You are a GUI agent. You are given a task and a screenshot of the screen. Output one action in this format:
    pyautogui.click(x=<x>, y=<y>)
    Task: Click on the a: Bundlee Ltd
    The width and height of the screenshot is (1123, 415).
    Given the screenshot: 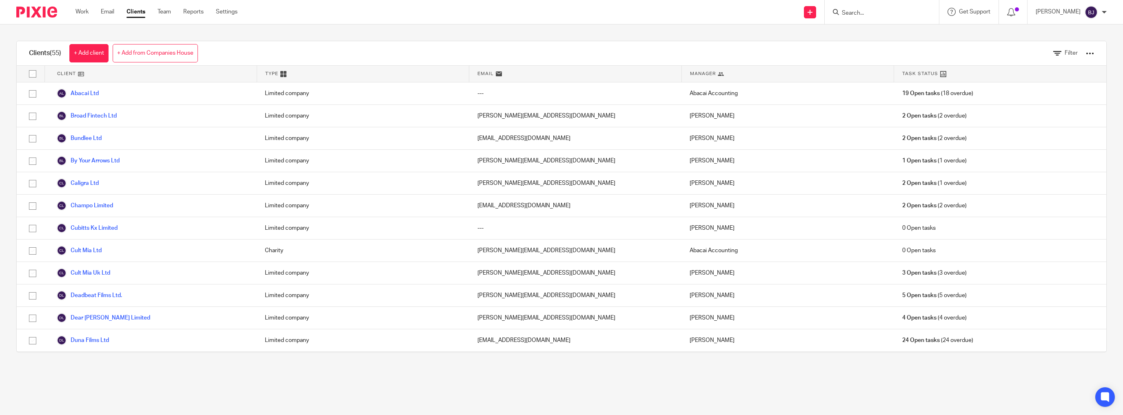 What is the action you would take?
    pyautogui.click(x=79, y=138)
    